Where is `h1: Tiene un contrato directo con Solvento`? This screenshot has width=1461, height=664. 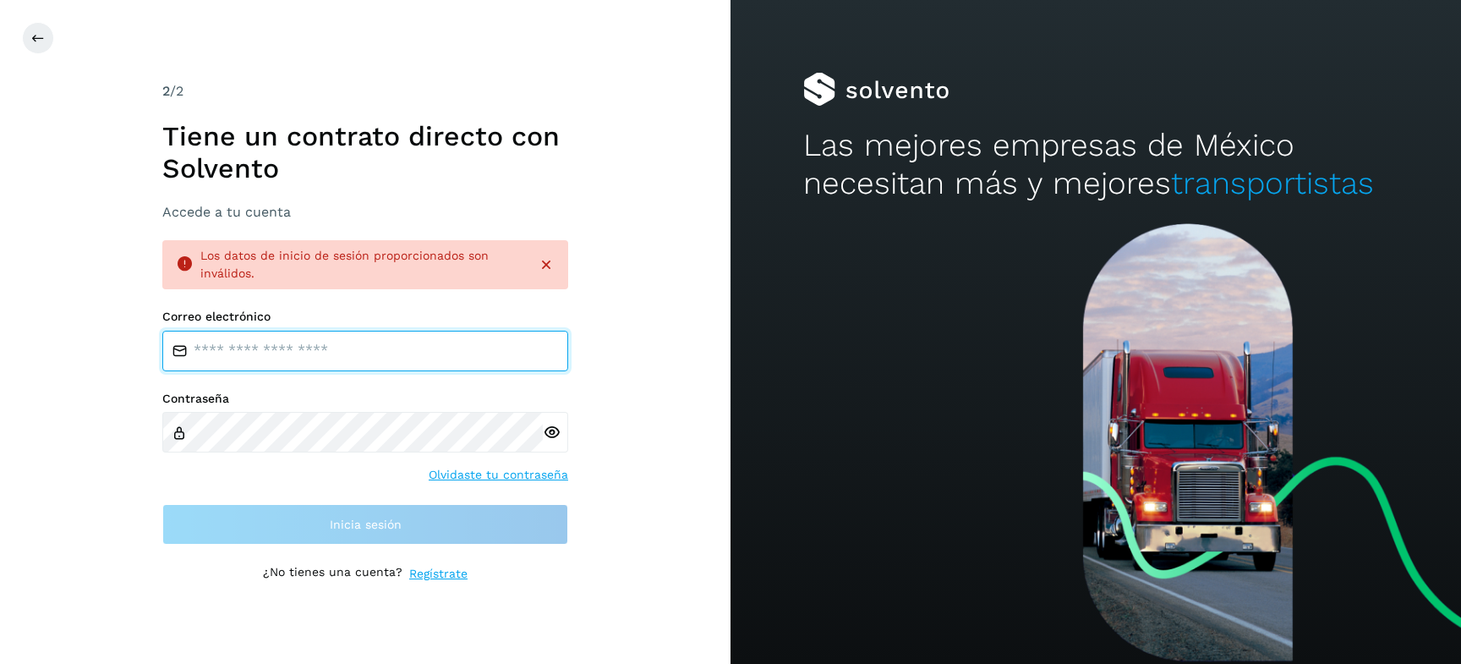 h1: Tiene un contrato directo con Solvento is located at coordinates (365, 152).